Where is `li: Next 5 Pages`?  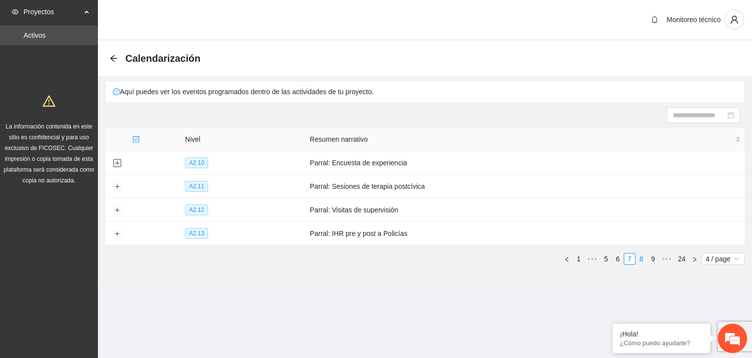 li: Next 5 Pages is located at coordinates (667, 259).